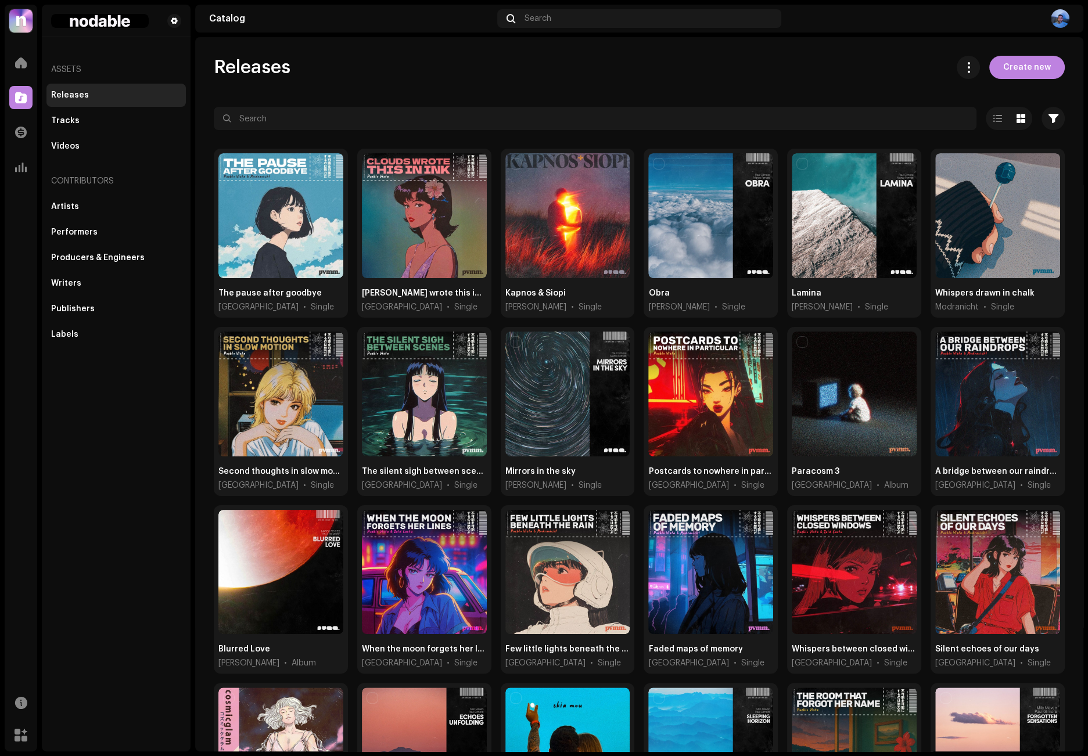 The height and width of the screenshot is (756, 1088). Describe the element at coordinates (65, 146) in the screenshot. I see `div: Videos` at that location.